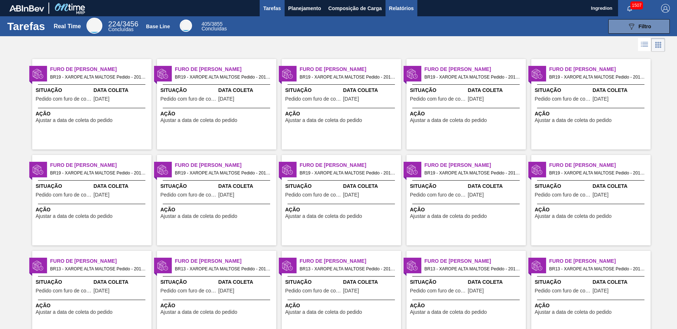 This screenshot has height=329, width=677. I want to click on span: 01/09/2025, so click(102, 195).